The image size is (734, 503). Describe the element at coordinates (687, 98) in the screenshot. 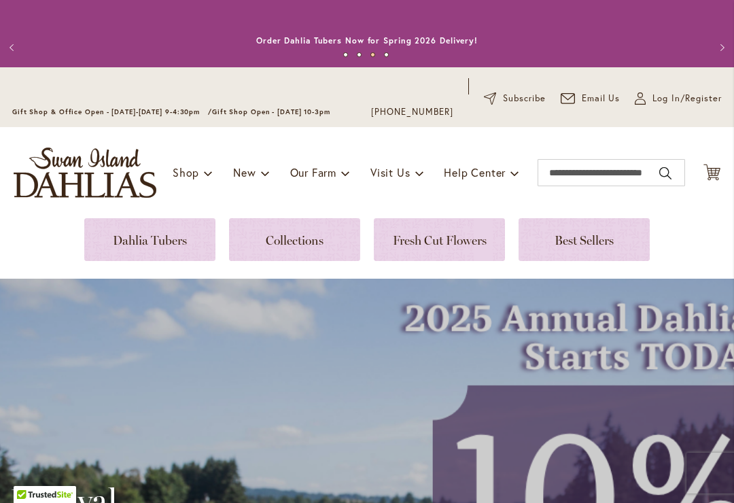

I see `span: Log In/Register` at that location.